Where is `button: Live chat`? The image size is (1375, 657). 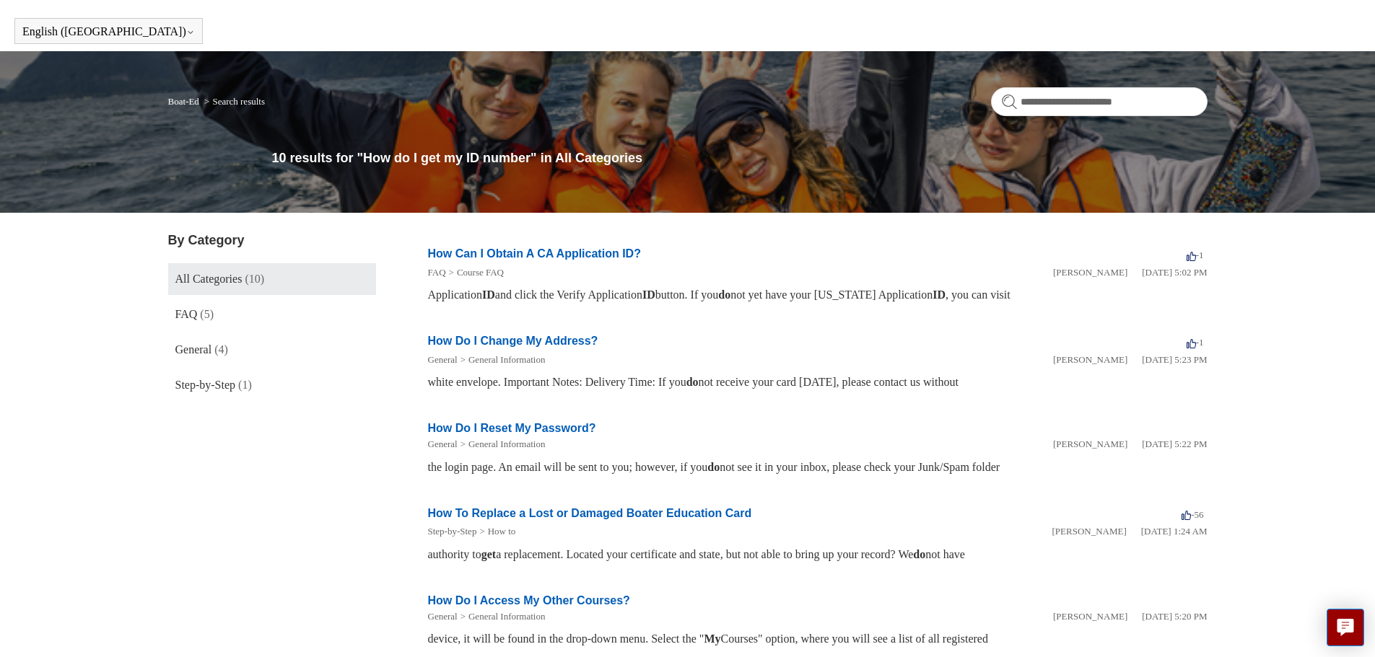
button: Live chat is located at coordinates (1345, 628).